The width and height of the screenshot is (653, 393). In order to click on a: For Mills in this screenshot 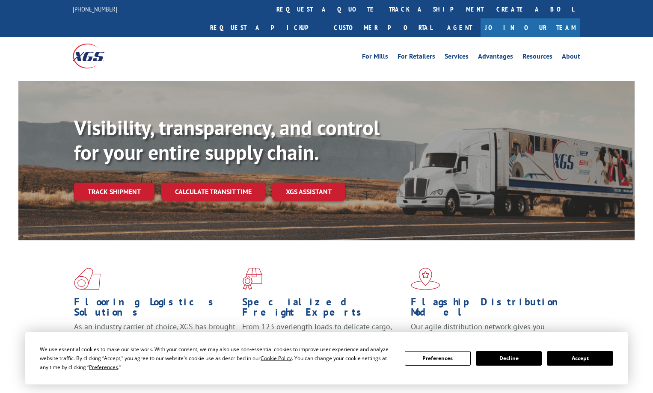, I will do `click(375, 58)`.